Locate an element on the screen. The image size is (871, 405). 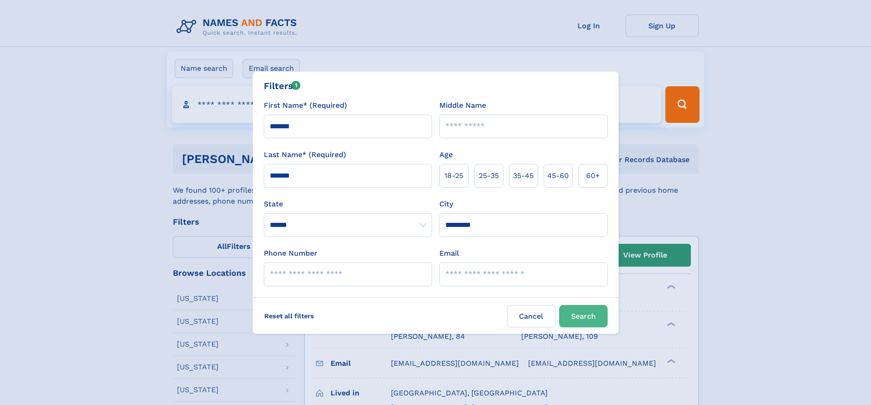
label: Last Name* (Required) is located at coordinates (305, 155).